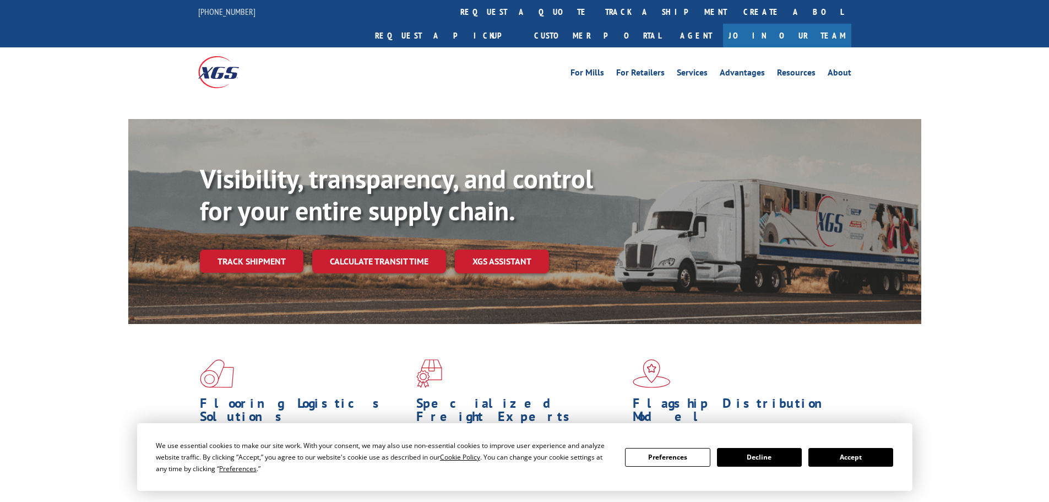 Image resolution: width=1049 pixels, height=502 pixels. I want to click on a: Services, so click(692, 74).